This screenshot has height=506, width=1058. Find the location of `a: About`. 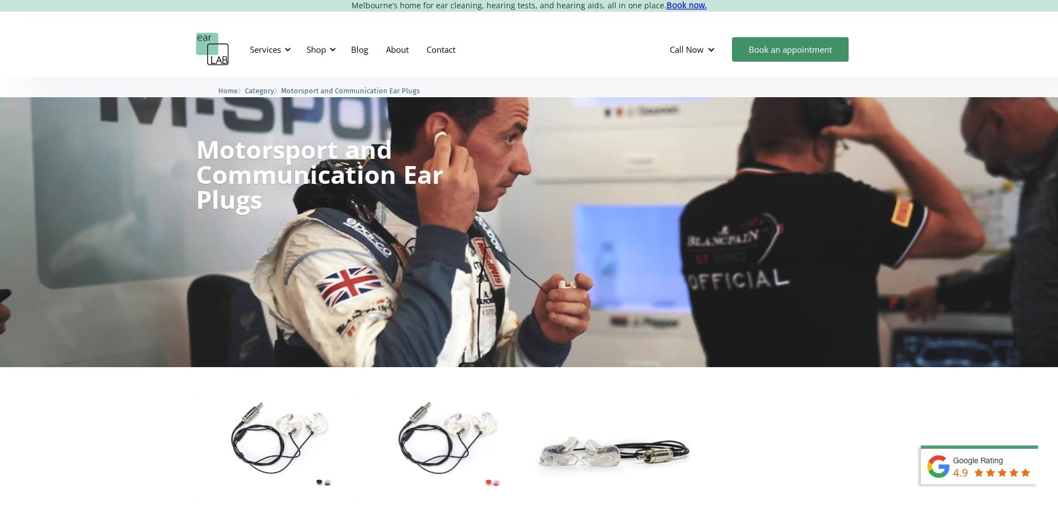

a: About is located at coordinates (397, 49).